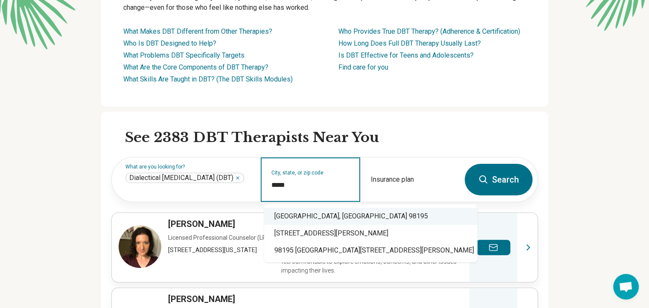 The height and width of the screenshot is (308, 649). Describe the element at coordinates (185, 178) in the screenshot. I see `div: Dialectical Behavior Therapy (DBT)` at that location.